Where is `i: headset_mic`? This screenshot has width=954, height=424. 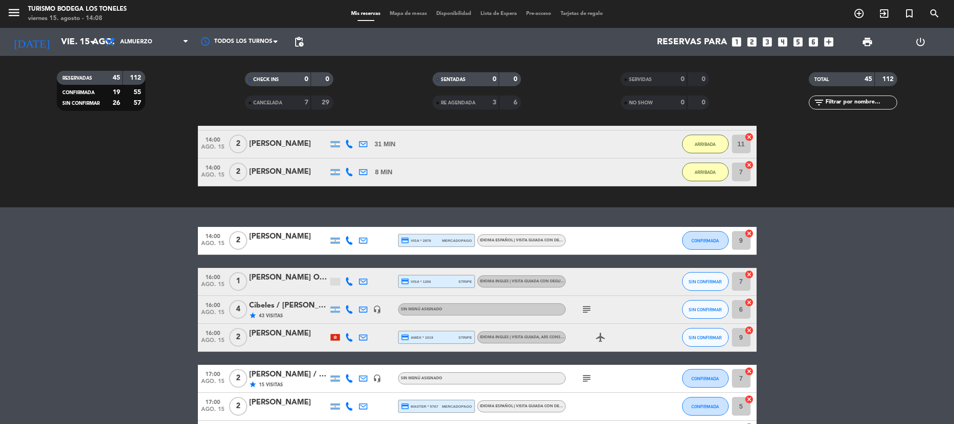
i: headset_mic is located at coordinates (377, 309).